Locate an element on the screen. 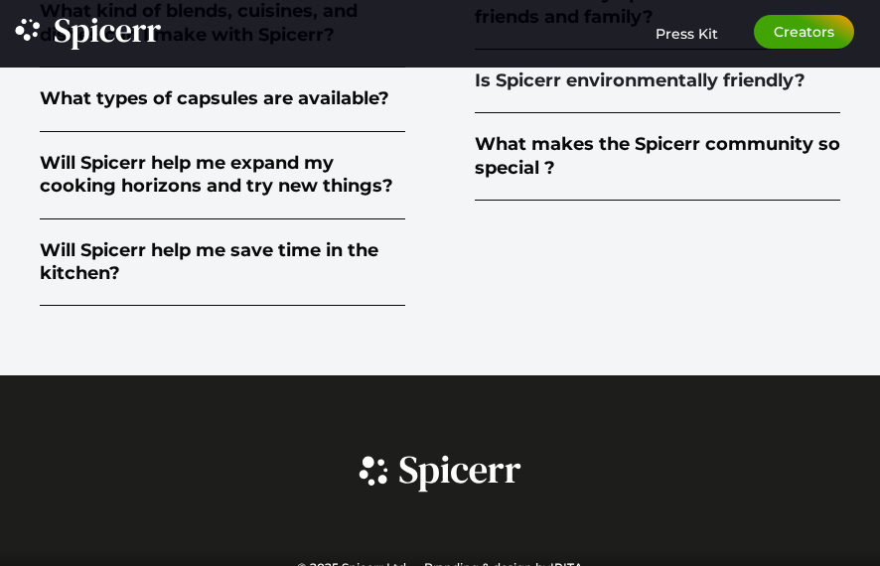 This screenshot has height=566, width=880. span: Creators is located at coordinates (804, 32).